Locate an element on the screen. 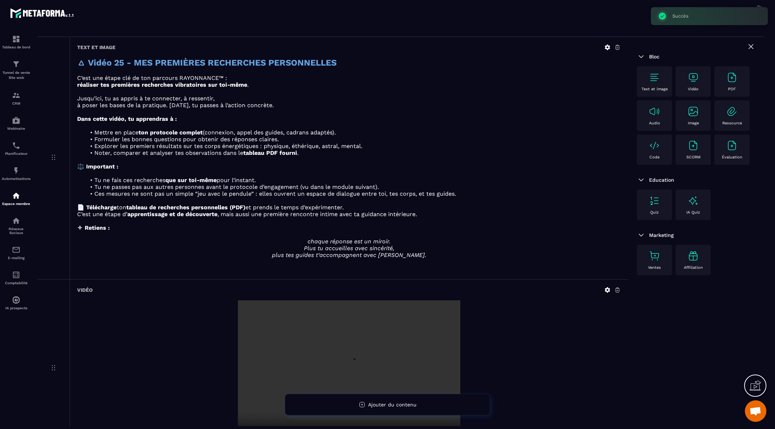  img: email is located at coordinates (16, 250).